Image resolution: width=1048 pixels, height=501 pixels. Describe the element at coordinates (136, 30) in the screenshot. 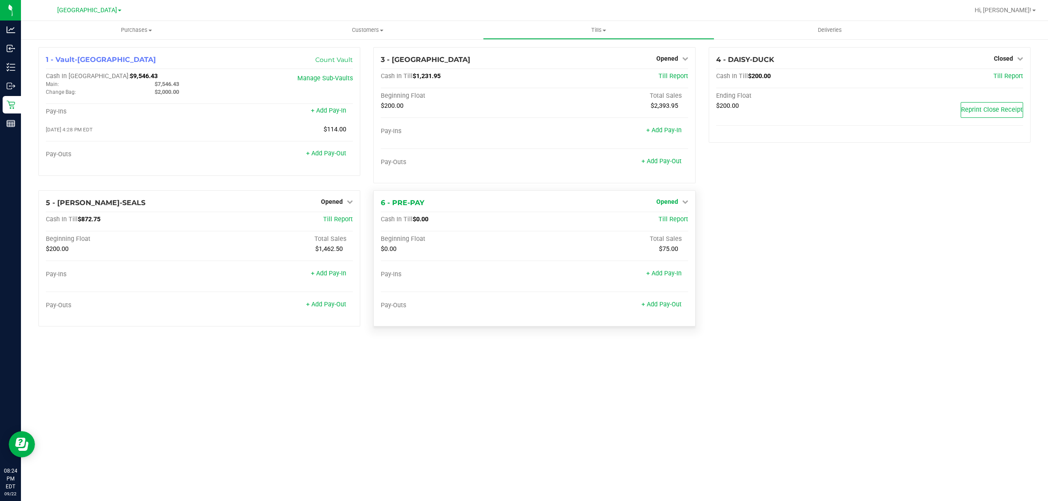

I see `span: Purchases` at that location.